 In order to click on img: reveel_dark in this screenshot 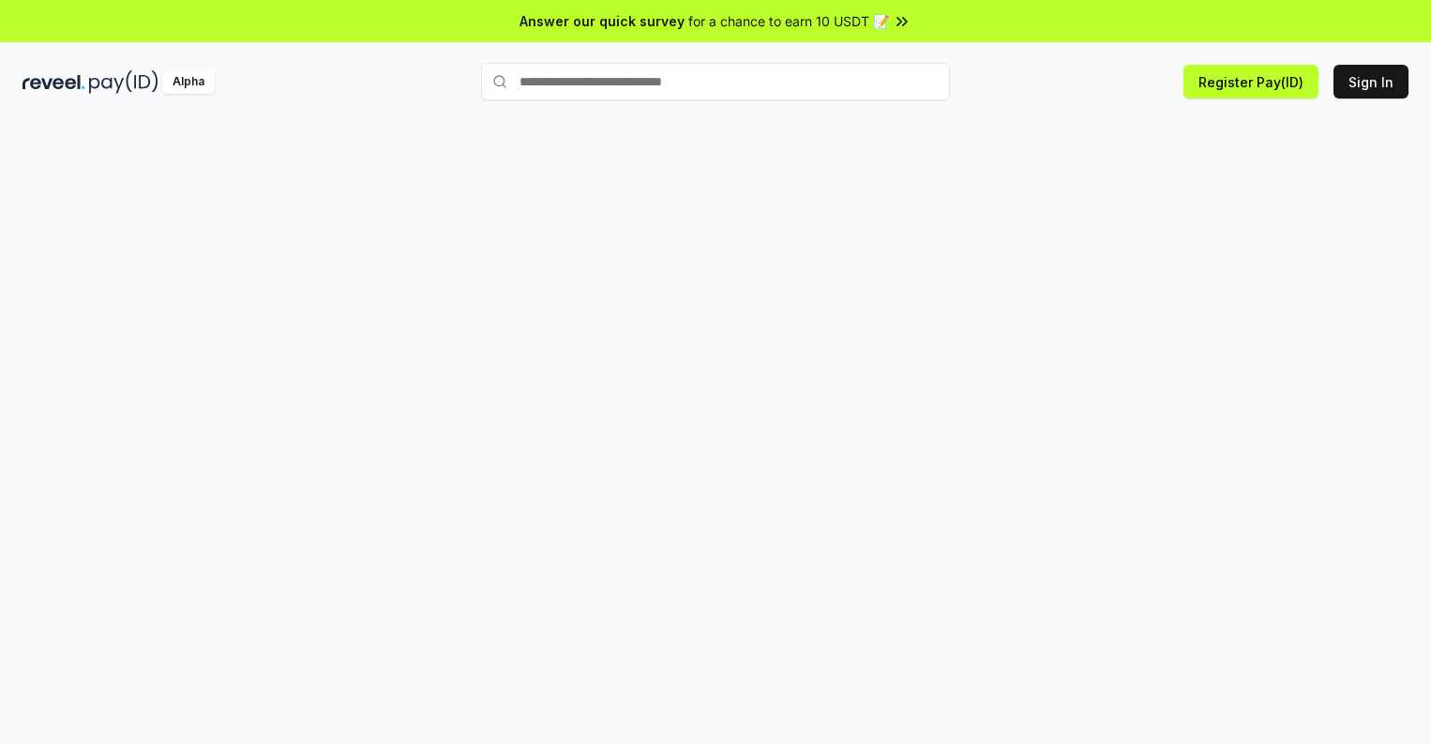, I will do `click(53, 82)`.